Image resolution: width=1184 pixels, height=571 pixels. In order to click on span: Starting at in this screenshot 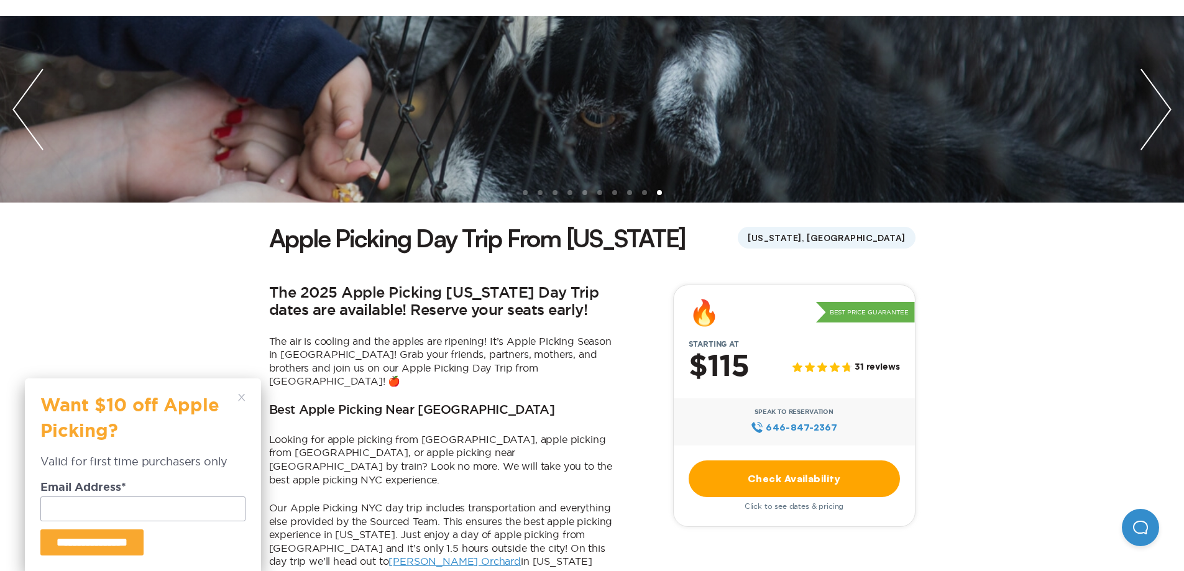, I will do `click(714, 344)`.